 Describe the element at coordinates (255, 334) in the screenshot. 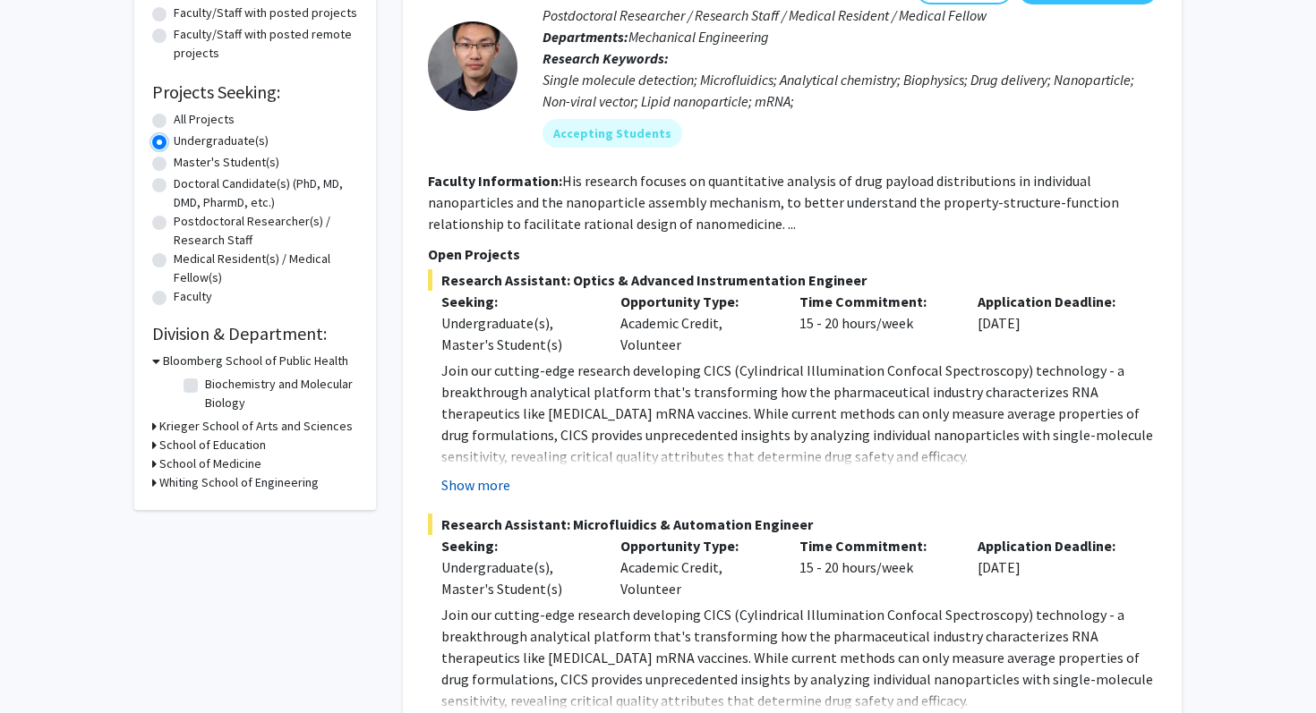

I see `h2: Division & Department:` at that location.